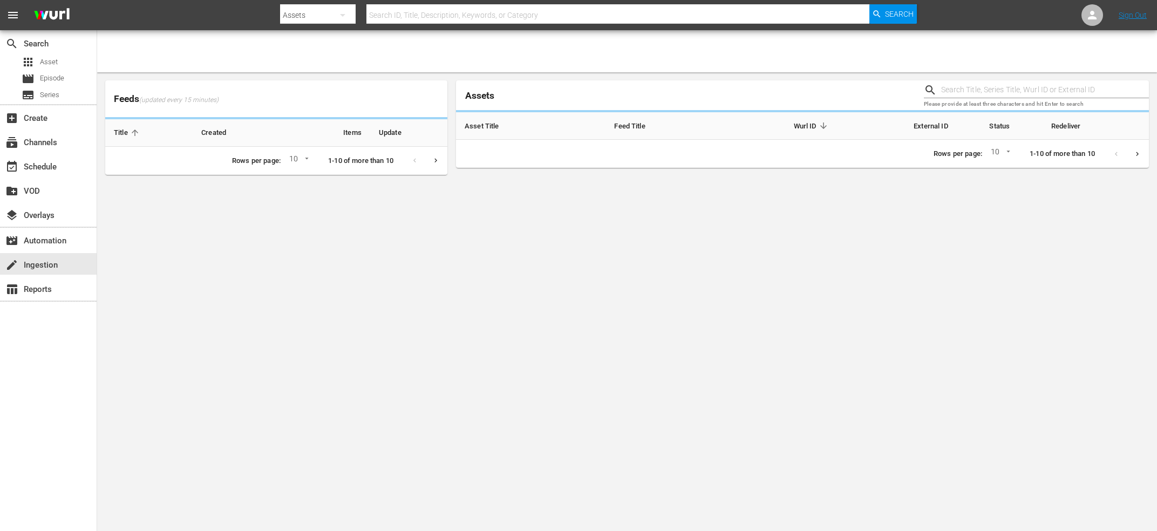 This screenshot has width=1157, height=531. Describe the element at coordinates (52, 15) in the screenshot. I see `img: ans4CAIJ8jUAAAAAAAAAAAAAAAAAAAAAAAAgQb4GAAAAAAAAAAAAAAAAAAAAAAAAJMjXAAAAAAAAAAAAAAAAAAAAAAAAgAT5G...` at that location.